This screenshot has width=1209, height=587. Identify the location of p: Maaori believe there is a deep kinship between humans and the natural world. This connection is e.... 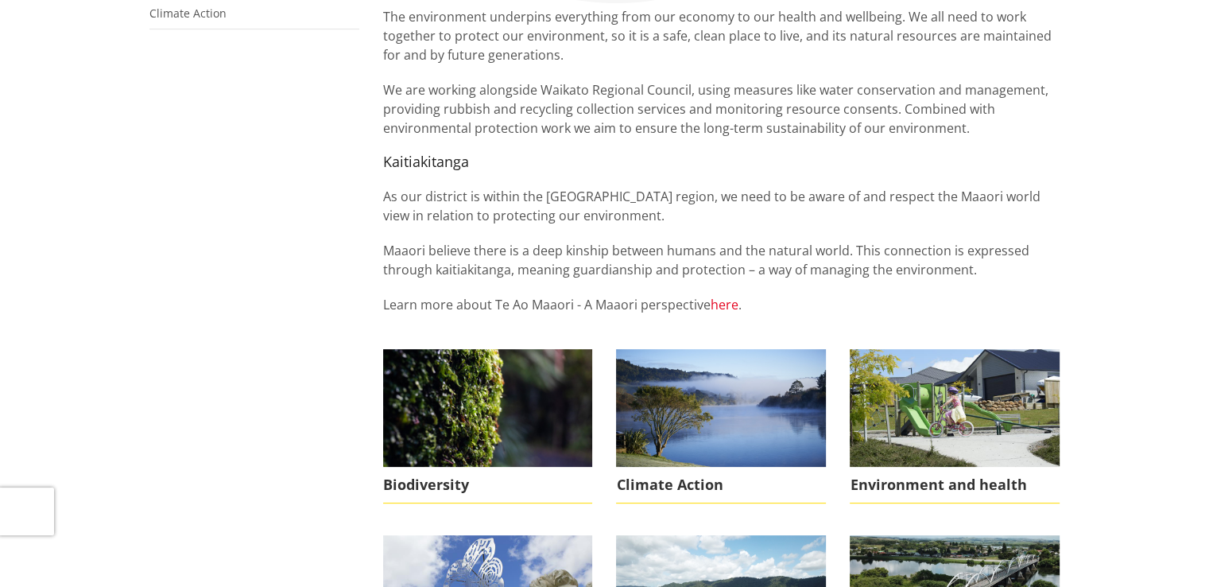
(722, 260).